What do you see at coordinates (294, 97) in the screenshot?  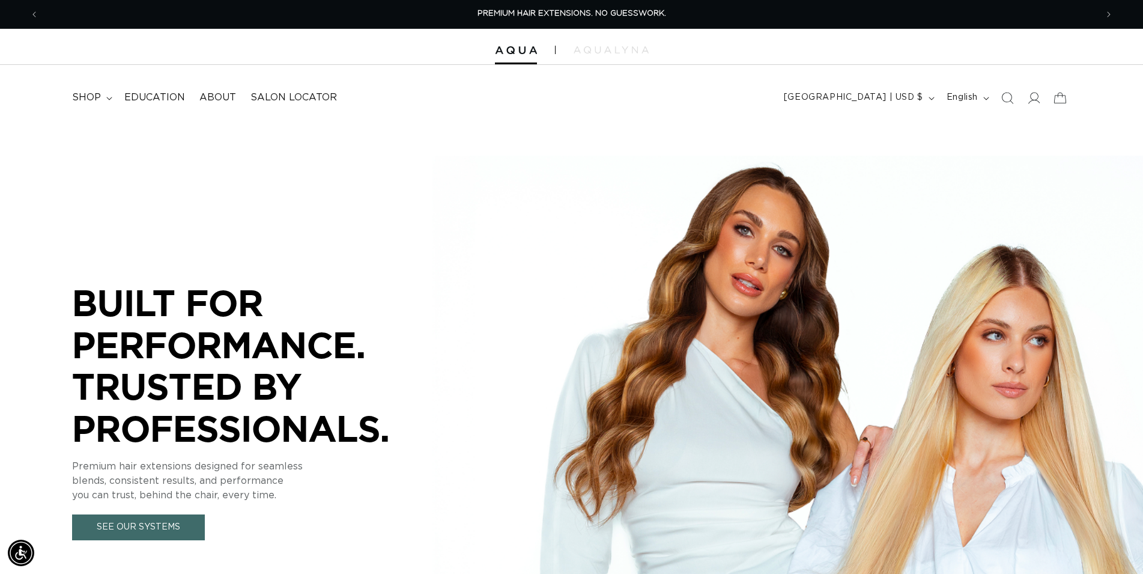 I see `span: Salon Locator` at bounding box center [294, 97].